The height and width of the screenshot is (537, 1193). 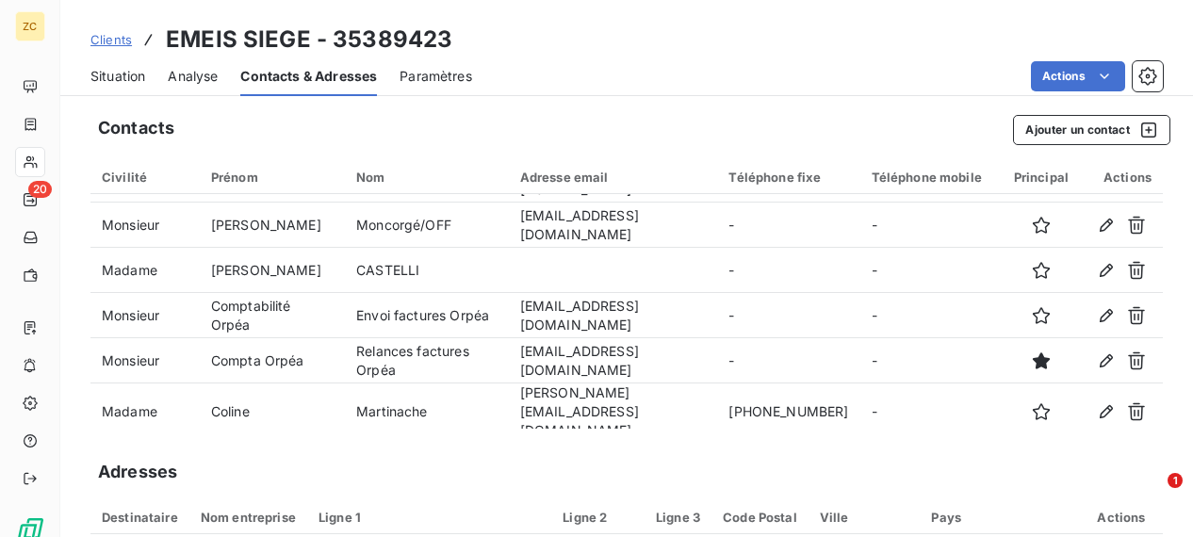 I want to click on td: Moncorgé/OFF, so click(x=427, y=225).